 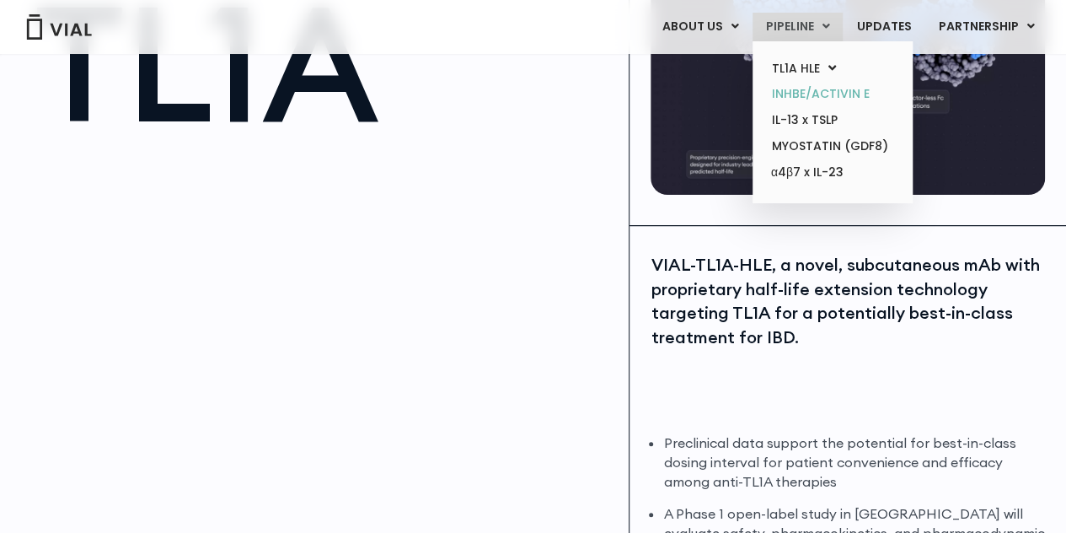 I want to click on a: PIPELINEMenu Toggle, so click(x=797, y=27).